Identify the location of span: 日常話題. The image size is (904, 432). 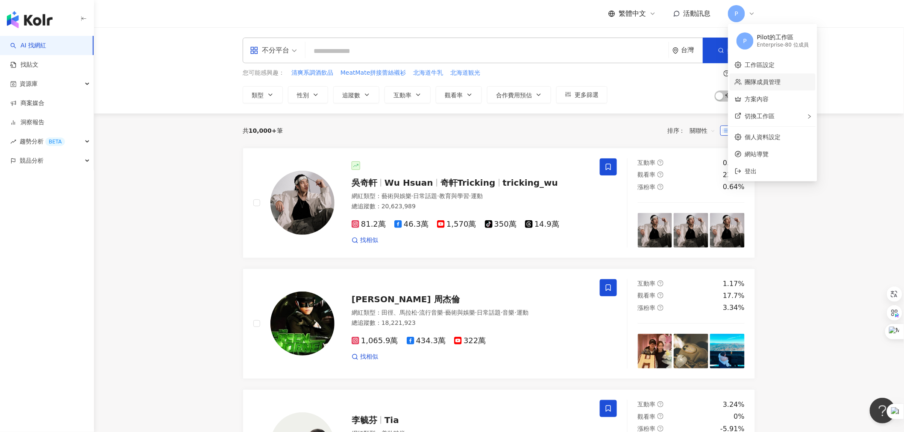
(425, 196).